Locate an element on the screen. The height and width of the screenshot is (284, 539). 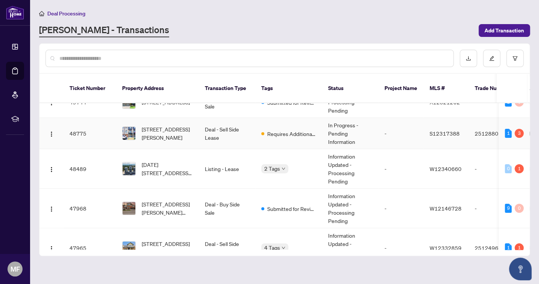
th: Tags is located at coordinates (289, 88).